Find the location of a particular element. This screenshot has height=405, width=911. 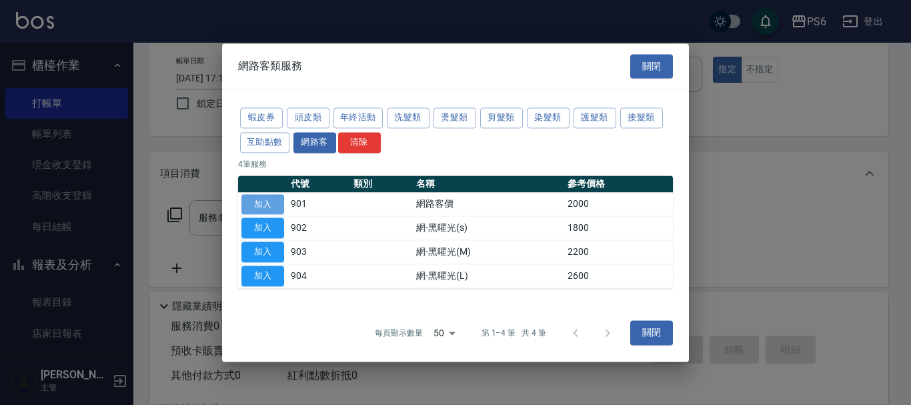

td: 2200 is located at coordinates (618, 252).